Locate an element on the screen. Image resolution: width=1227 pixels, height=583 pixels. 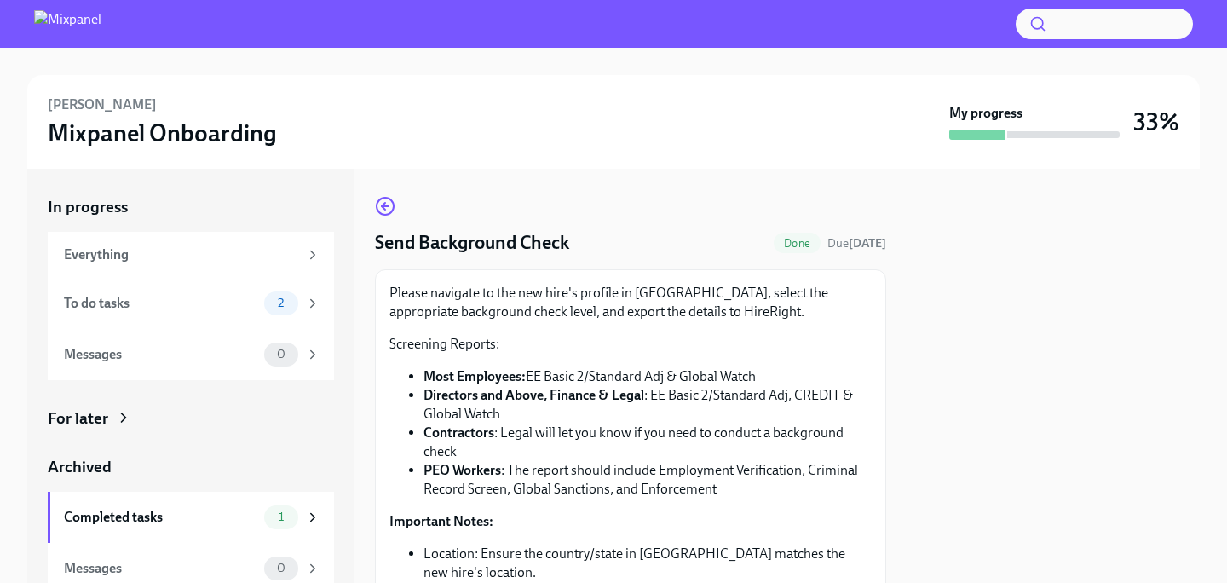
strong: Employees: is located at coordinates (491, 376).